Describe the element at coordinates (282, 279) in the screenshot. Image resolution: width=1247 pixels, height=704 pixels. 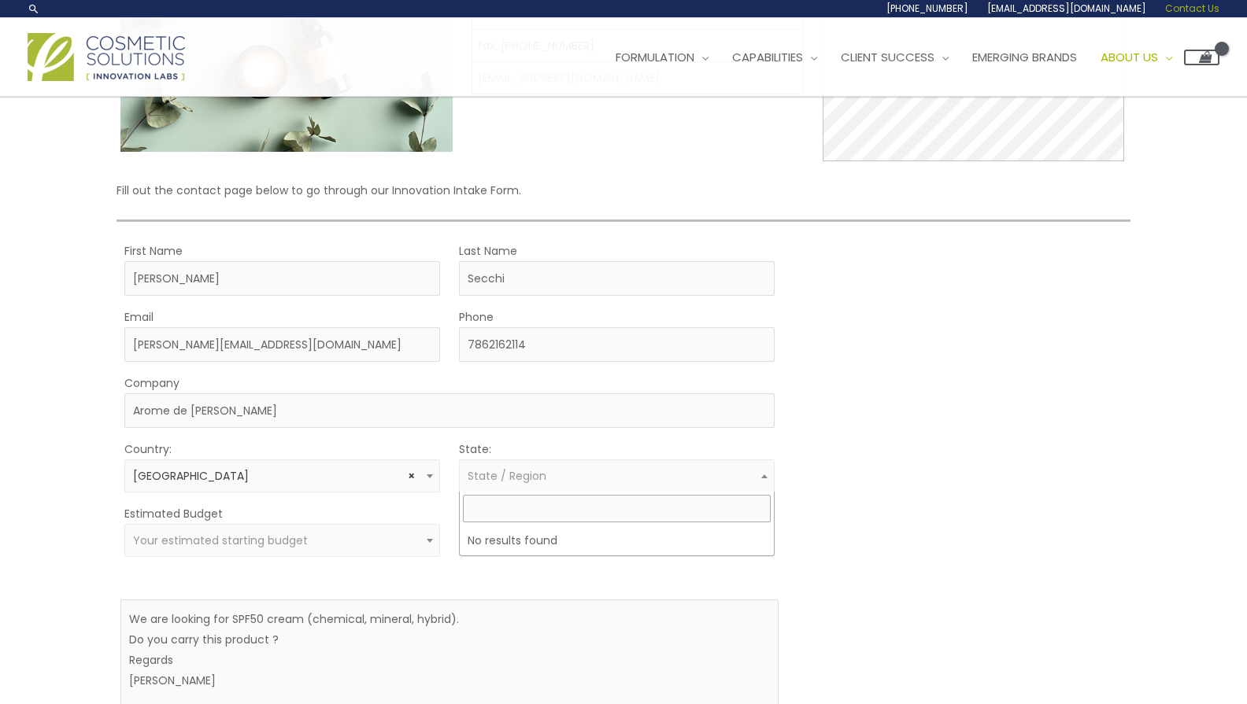
I see `input: First Name` at that location.